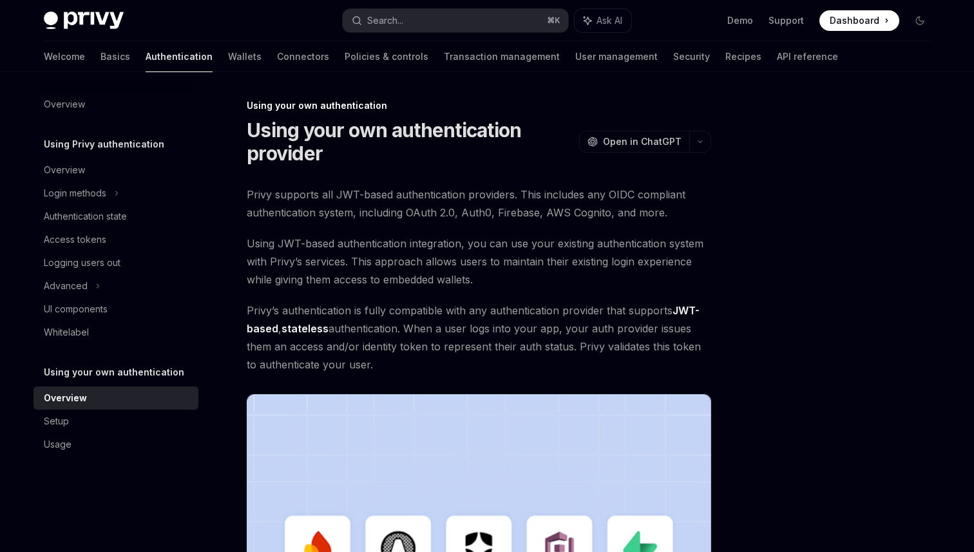 The image size is (974, 552). What do you see at coordinates (479, 106) in the screenshot?
I see `div: Using your own authentication` at bounding box center [479, 106].